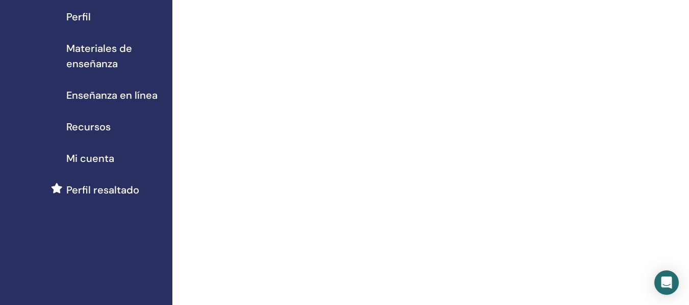 The height and width of the screenshot is (305, 689). What do you see at coordinates (115, 56) in the screenshot?
I see `span: Materiales de enseñanza` at bounding box center [115, 56].